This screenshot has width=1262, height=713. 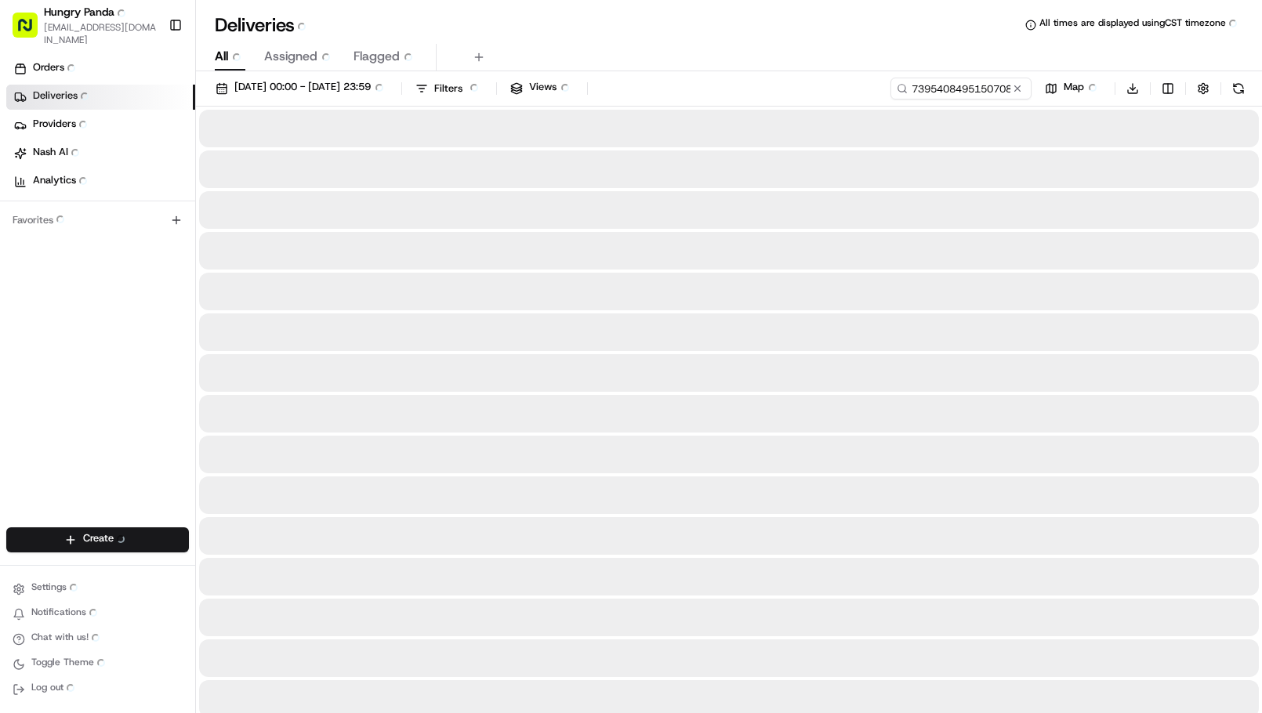 What do you see at coordinates (449, 89) in the screenshot?
I see `button: Filters` at bounding box center [449, 89].